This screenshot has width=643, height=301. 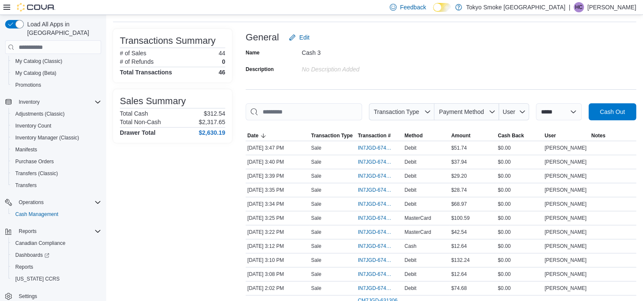 I want to click on span: IN7JGD-6740992, so click(x=375, y=204).